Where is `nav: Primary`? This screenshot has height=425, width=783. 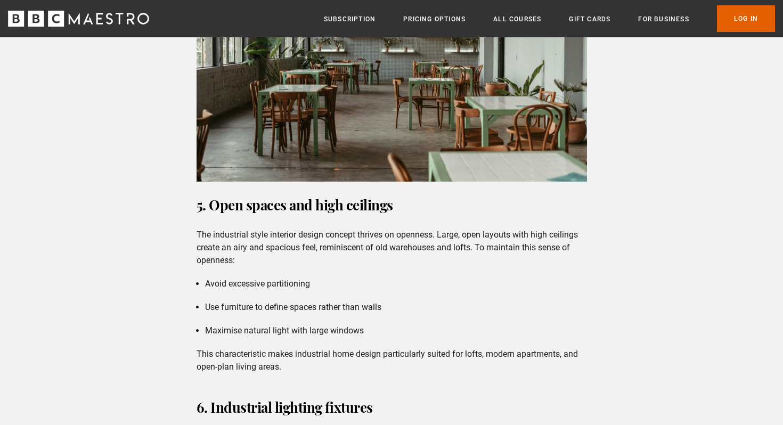 nav: Primary is located at coordinates (549, 19).